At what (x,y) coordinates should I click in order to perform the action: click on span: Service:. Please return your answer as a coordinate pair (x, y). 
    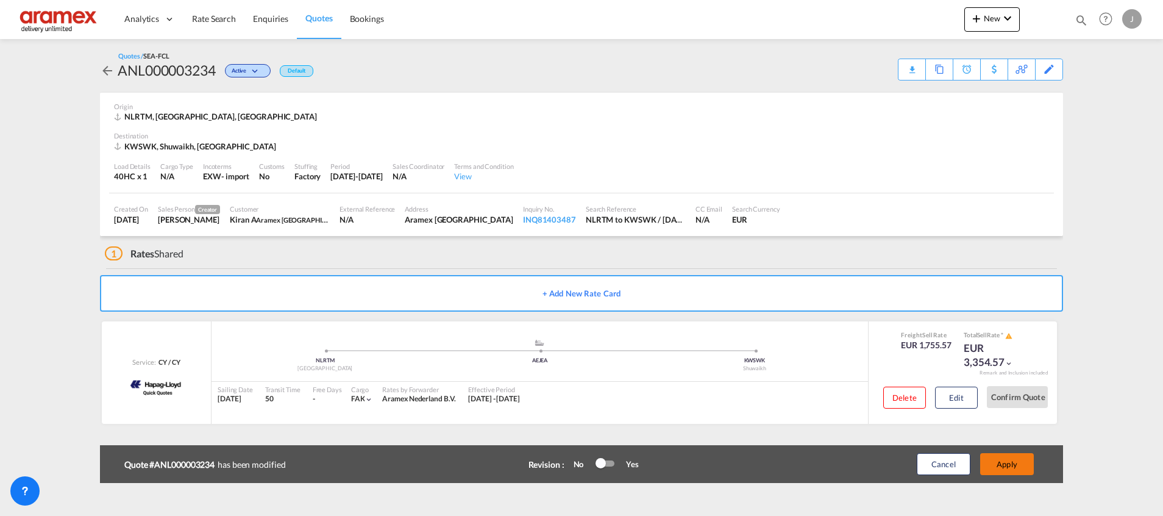
    Looking at the image, I should click on (144, 361).